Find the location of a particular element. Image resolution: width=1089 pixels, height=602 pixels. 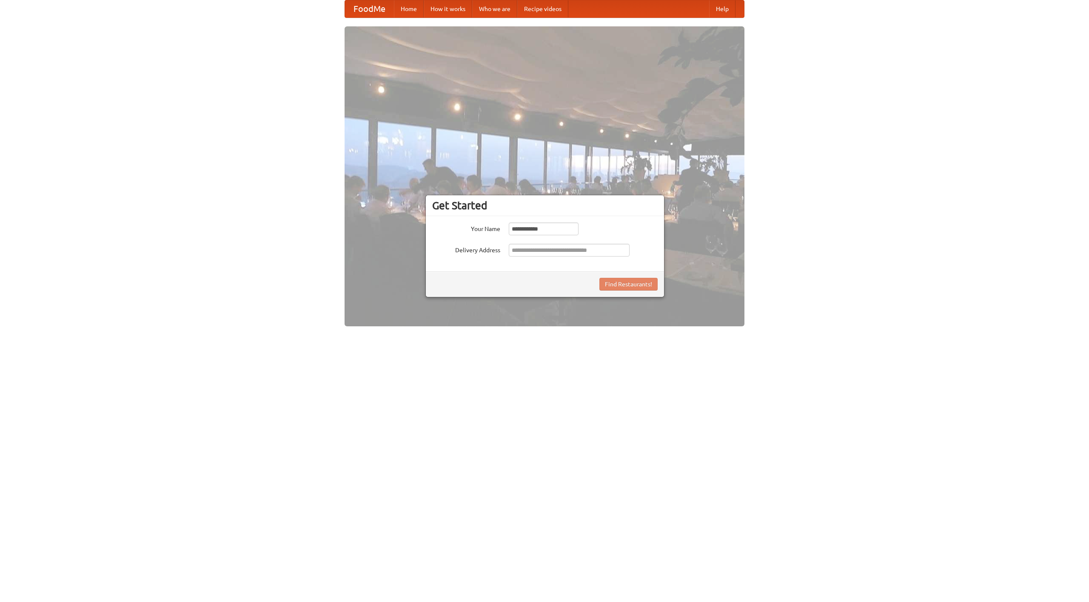

a: How it works is located at coordinates (448, 9).